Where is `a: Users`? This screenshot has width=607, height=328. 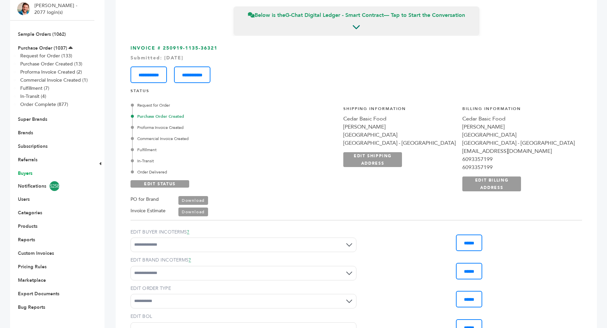
a: Users is located at coordinates (24, 199).